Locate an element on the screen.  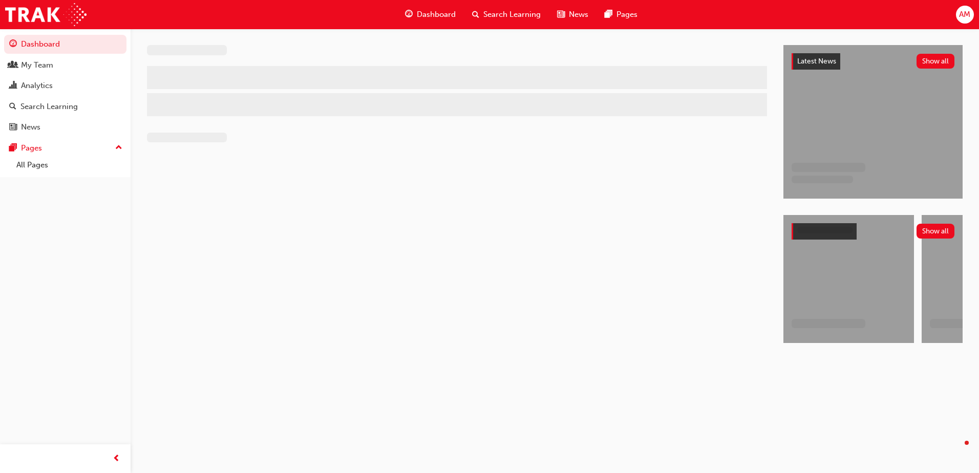
a: Dashboard is located at coordinates (65, 44).